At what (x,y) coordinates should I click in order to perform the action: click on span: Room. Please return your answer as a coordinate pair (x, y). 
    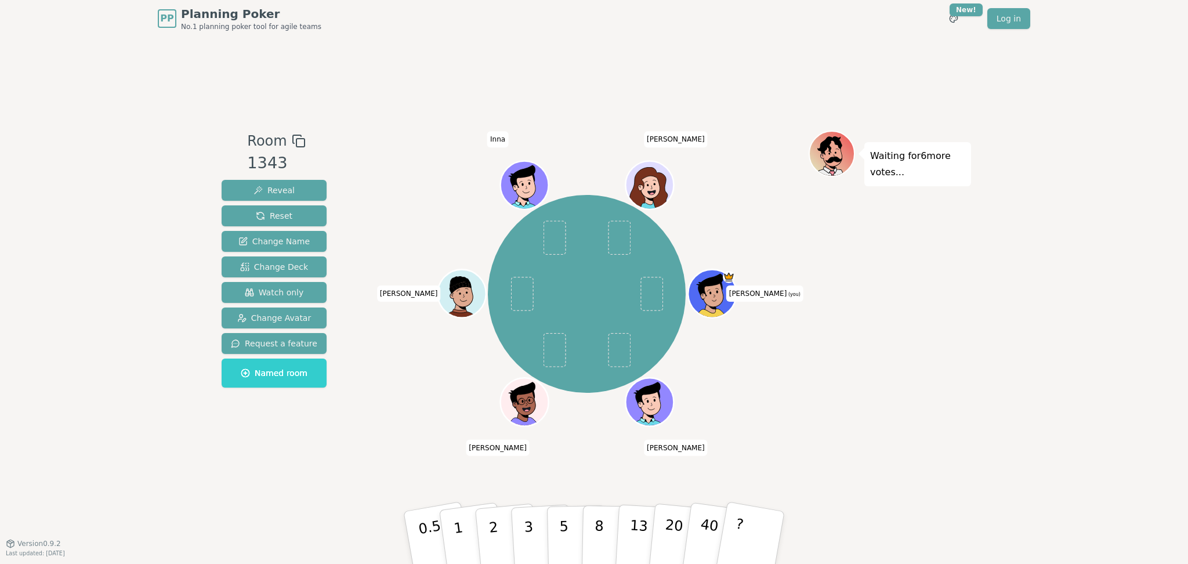
    Looking at the image, I should click on (267, 141).